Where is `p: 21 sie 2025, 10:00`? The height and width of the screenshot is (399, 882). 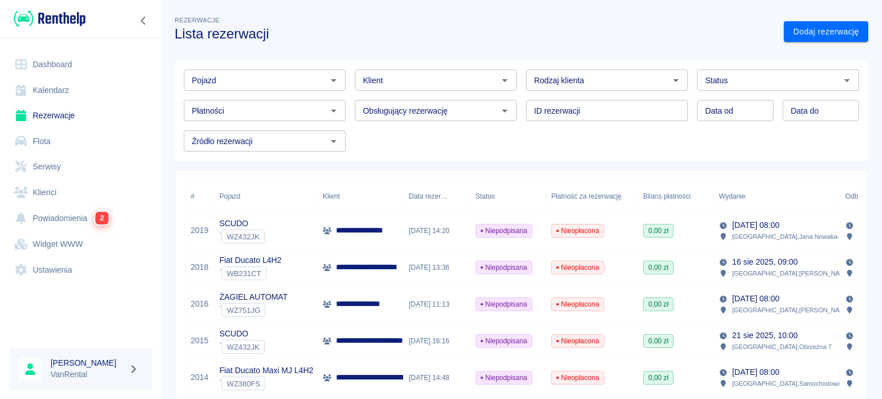 p: 21 sie 2025, 10:00 is located at coordinates (765, 335).